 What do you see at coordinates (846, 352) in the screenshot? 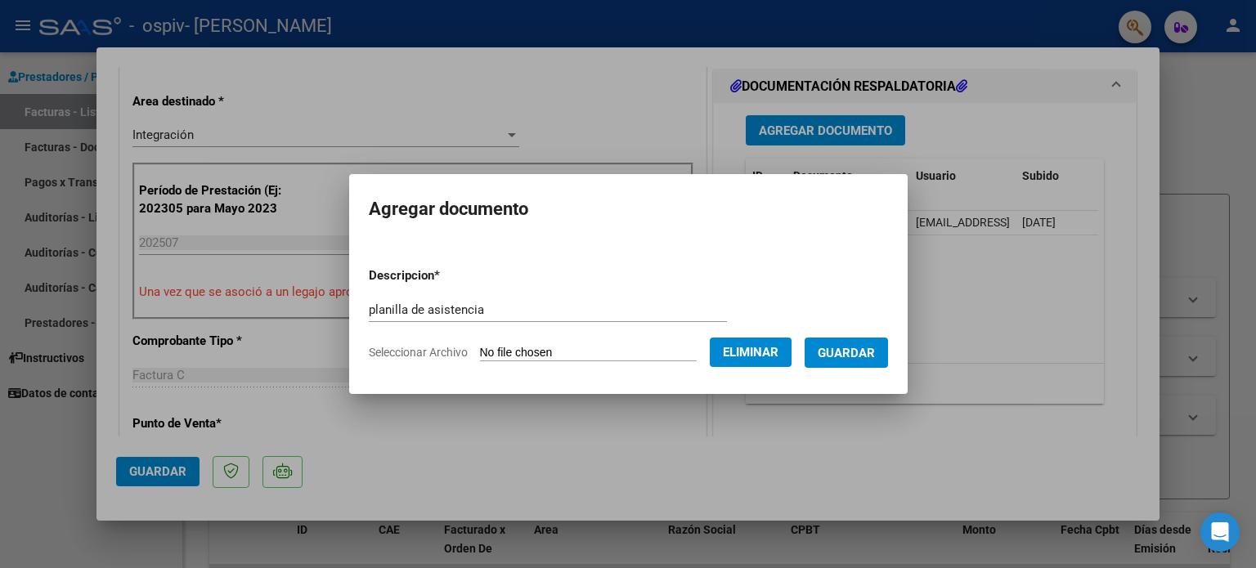
I see `button: Guardar` at bounding box center [846, 352].